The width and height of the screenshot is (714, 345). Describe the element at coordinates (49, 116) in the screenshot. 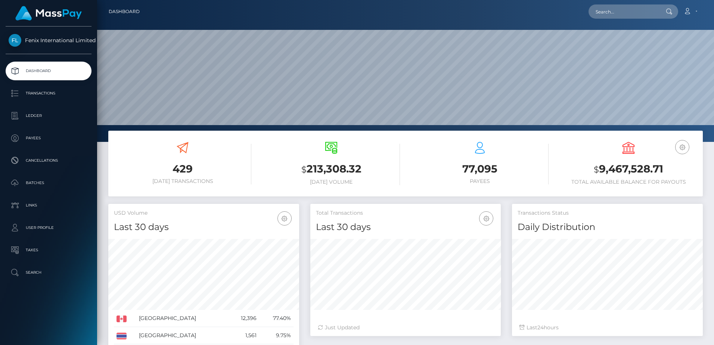

I see `p: Ledger` at that location.